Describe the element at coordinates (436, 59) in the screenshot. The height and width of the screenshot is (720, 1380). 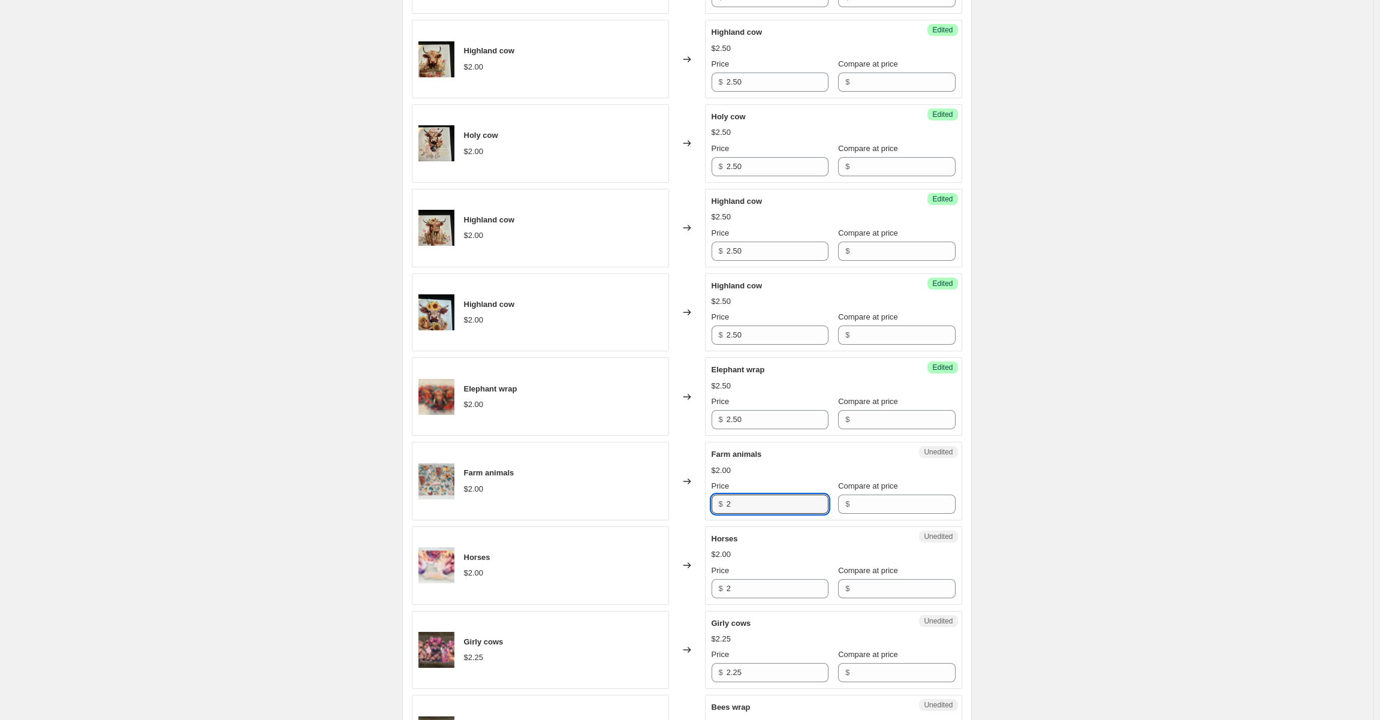
I see `img: IMG_5208_80x.jpg` at that location.